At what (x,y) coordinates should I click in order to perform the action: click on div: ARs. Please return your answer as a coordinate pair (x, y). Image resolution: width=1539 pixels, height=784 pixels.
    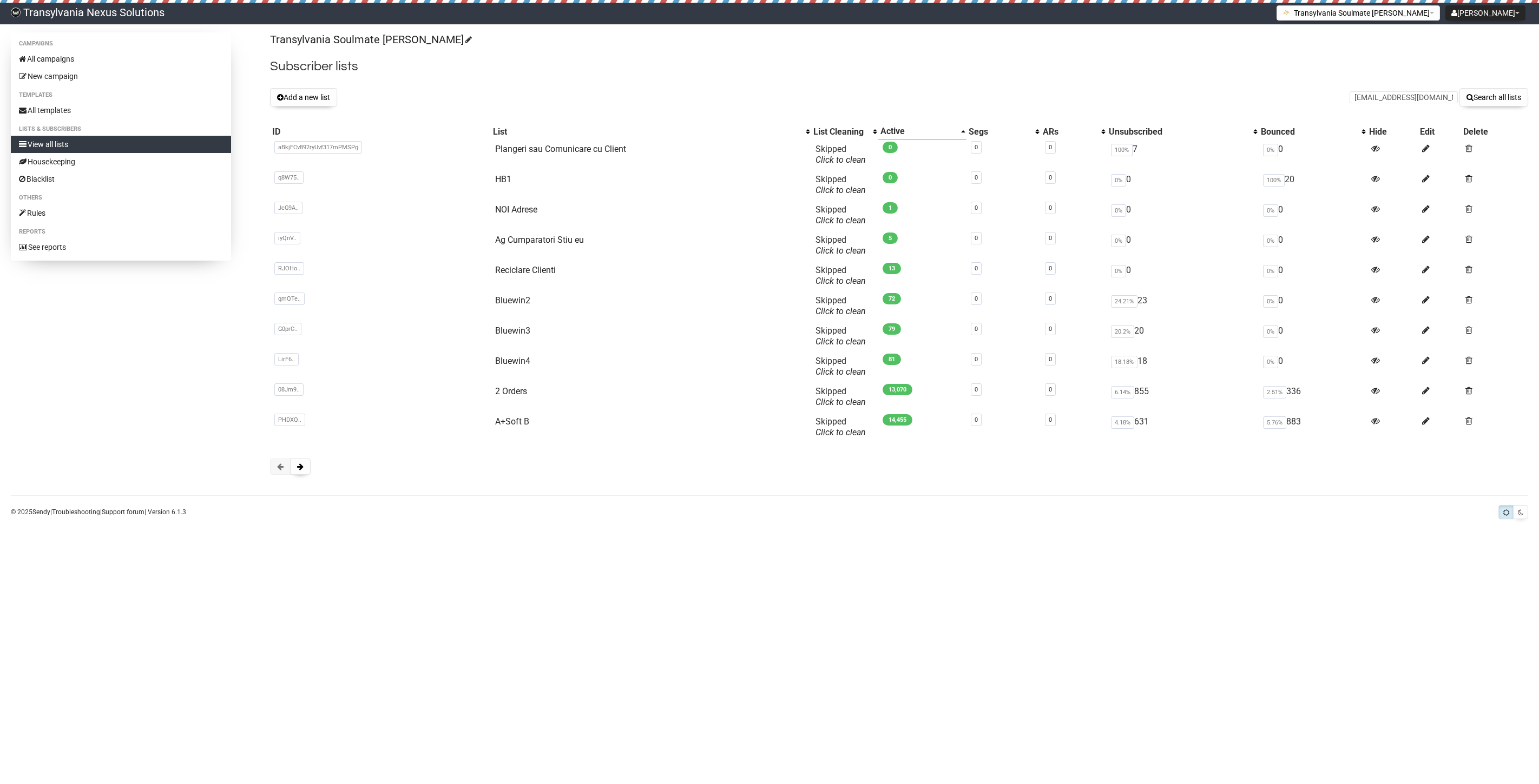
    Looking at the image, I should click on (1068, 132).